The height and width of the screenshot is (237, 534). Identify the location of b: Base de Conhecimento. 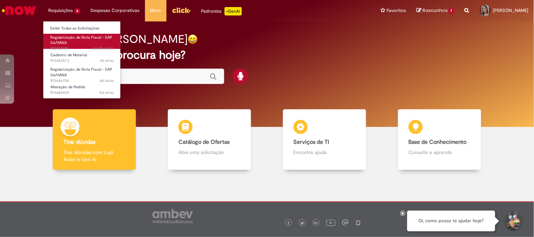
(438, 142).